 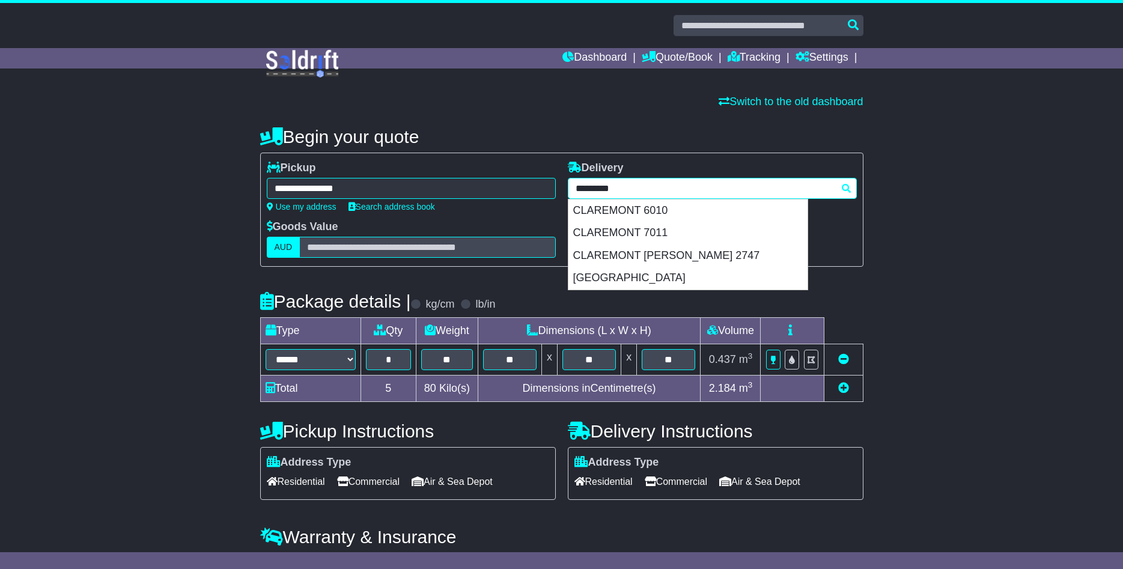 I want to click on a: Settings, so click(x=822, y=58).